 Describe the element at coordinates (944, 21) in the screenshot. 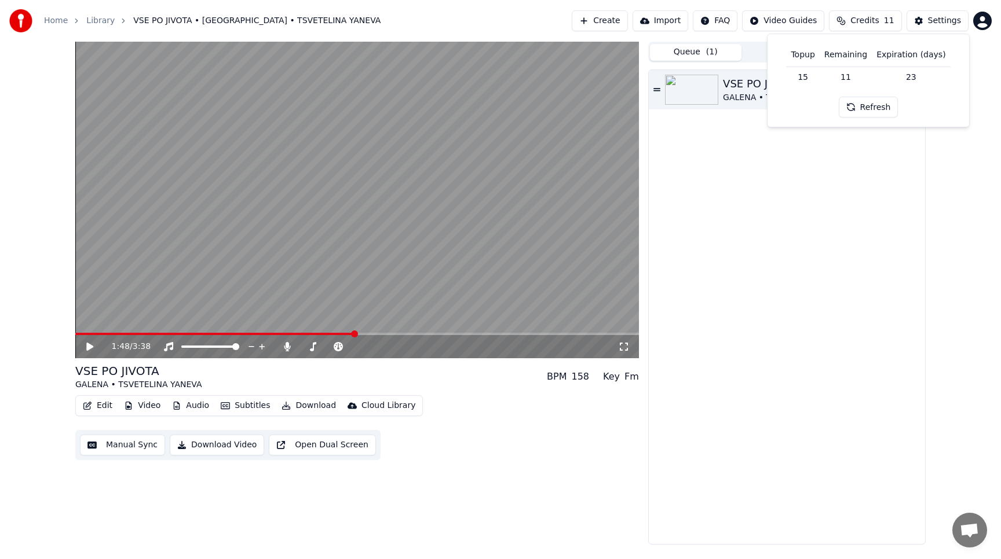

I see `div: Settings` at that location.